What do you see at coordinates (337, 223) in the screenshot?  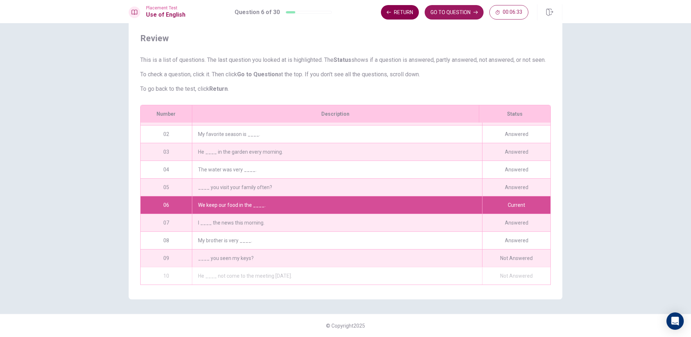 I see `div: I ____ the news this morning.` at bounding box center [337, 223].